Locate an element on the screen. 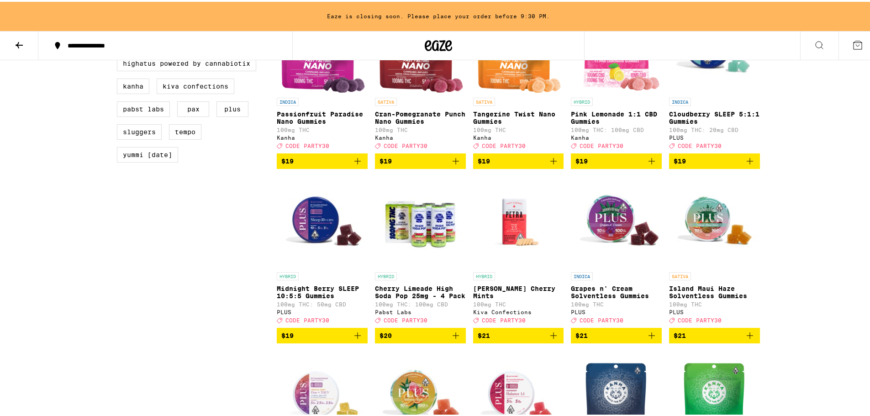 The height and width of the screenshot is (416, 870). label: Highatus Powered by Cannabiotix is located at coordinates (186, 62).